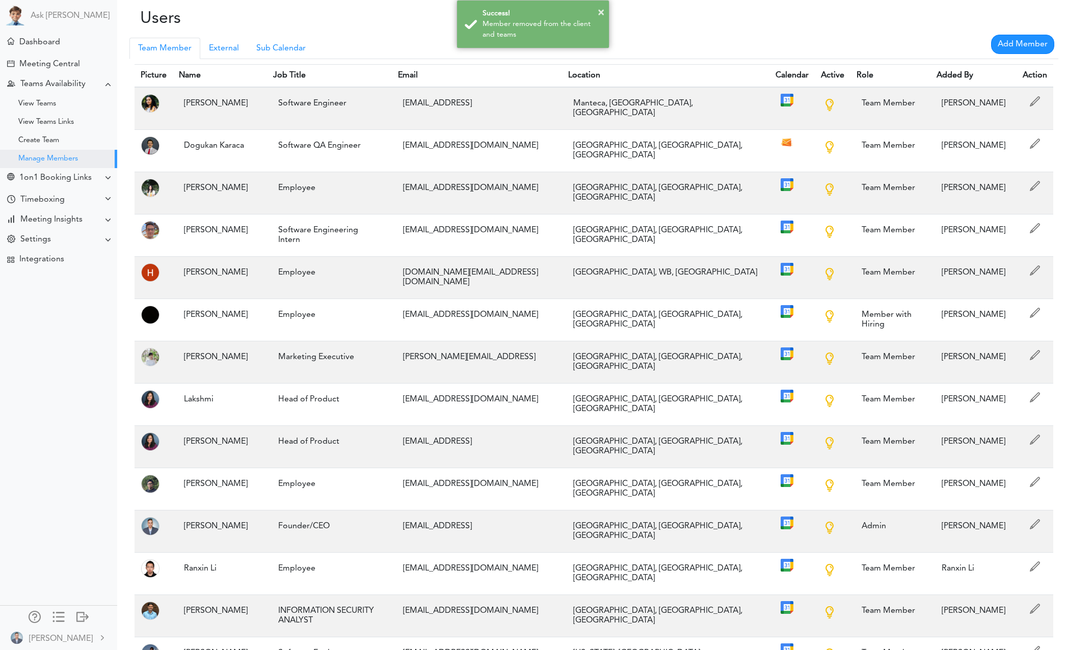 This screenshot has height=650, width=1066. I want to click on th: Job Title, so click(329, 76).